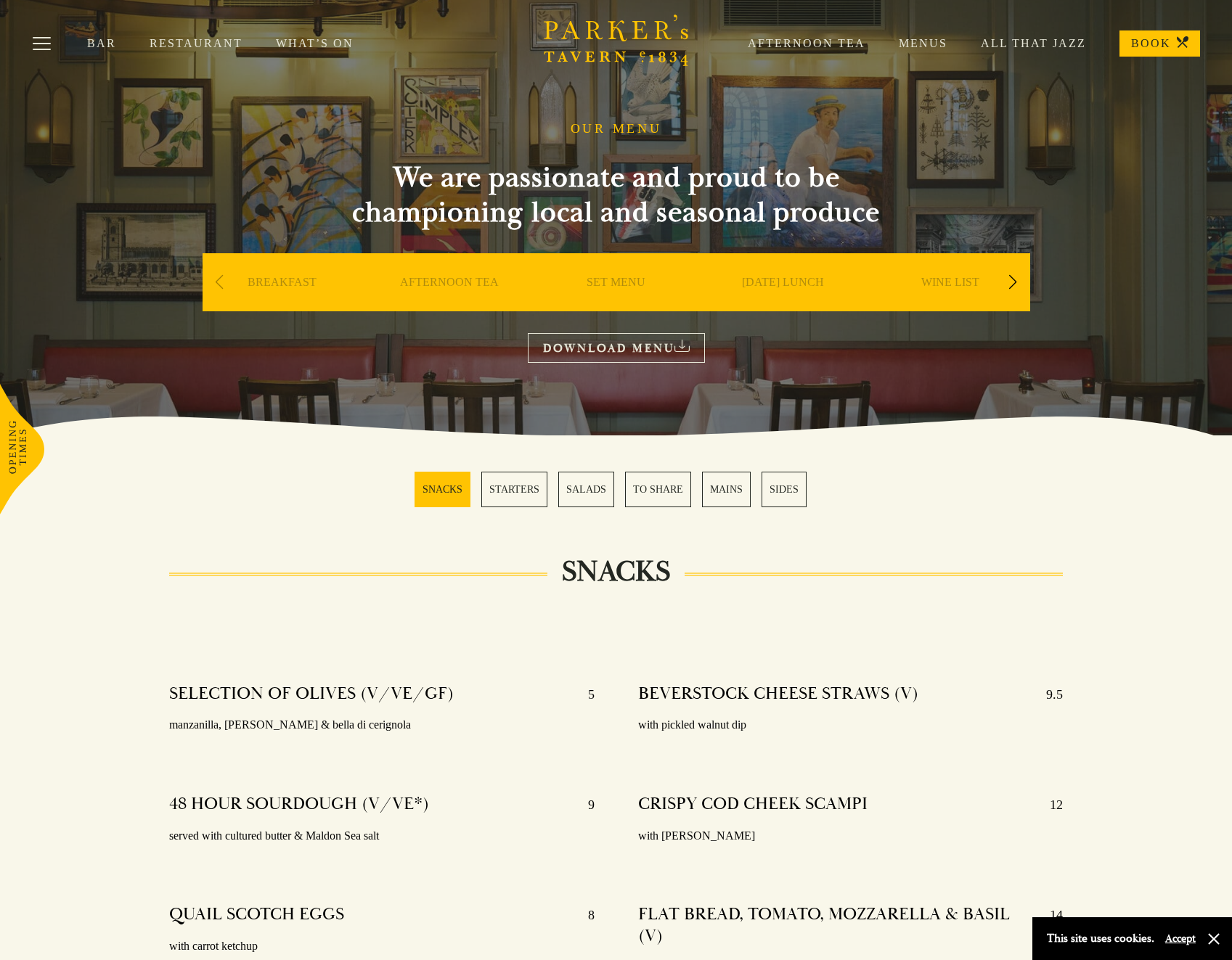 The height and width of the screenshot is (960, 1232). I want to click on p: 5, so click(584, 695).